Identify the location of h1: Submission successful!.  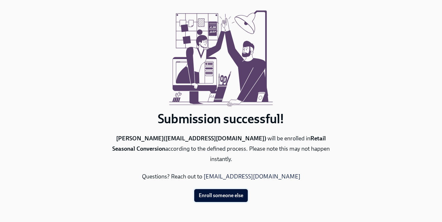
(221, 119).